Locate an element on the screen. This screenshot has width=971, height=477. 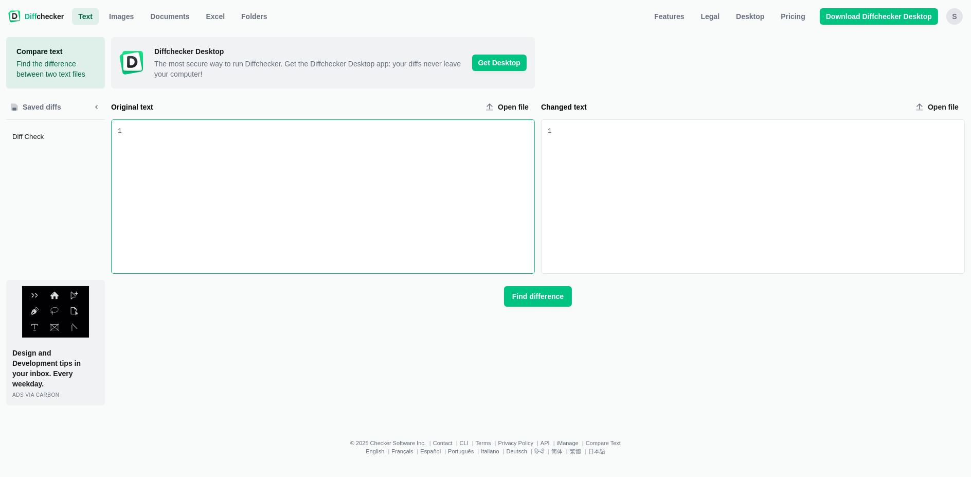
span: Pricing is located at coordinates (792, 16).